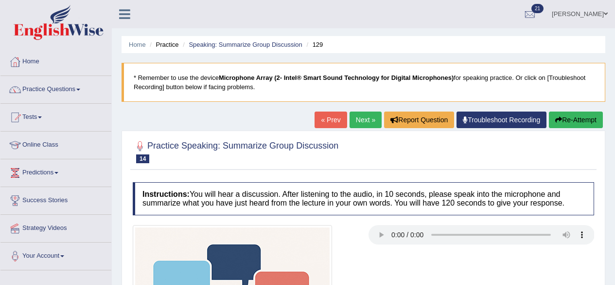 The height and width of the screenshot is (285, 615). What do you see at coordinates (363, 198) in the screenshot?
I see `h4: You will hear a discussion. After listening to the audio, in 10 seconds, please speak into the mi...` at bounding box center [363, 198].